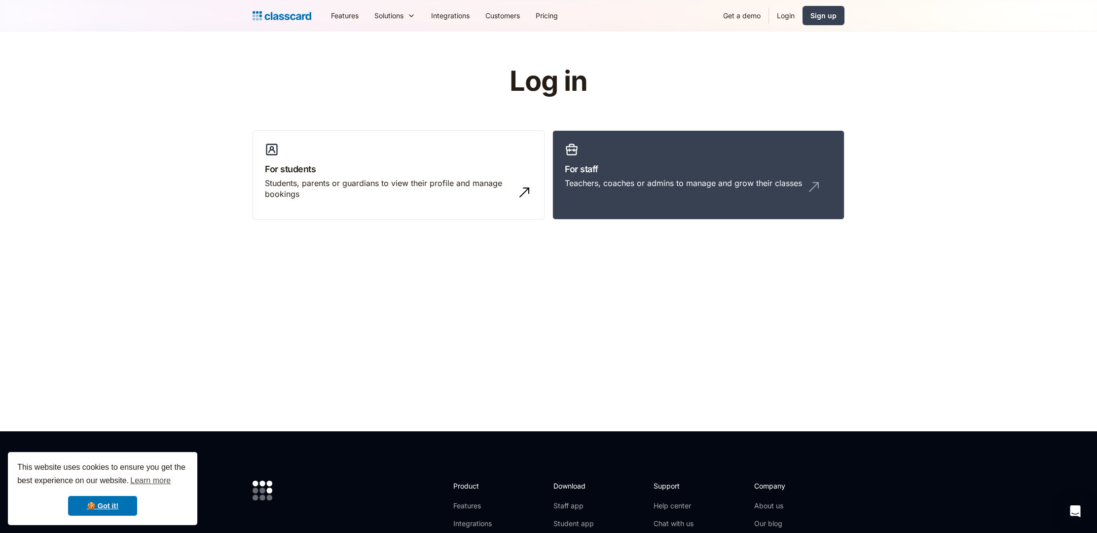 The image size is (1097, 533). Describe the element at coordinates (673, 506) in the screenshot. I see `a: Help center` at that location.